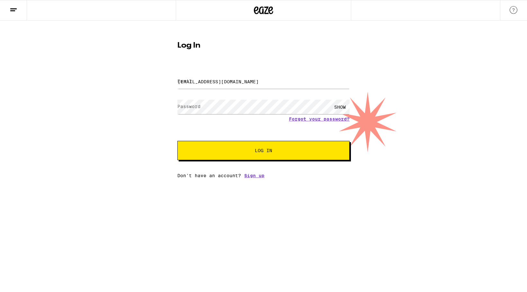  I want to click on button: Log In, so click(264, 150).